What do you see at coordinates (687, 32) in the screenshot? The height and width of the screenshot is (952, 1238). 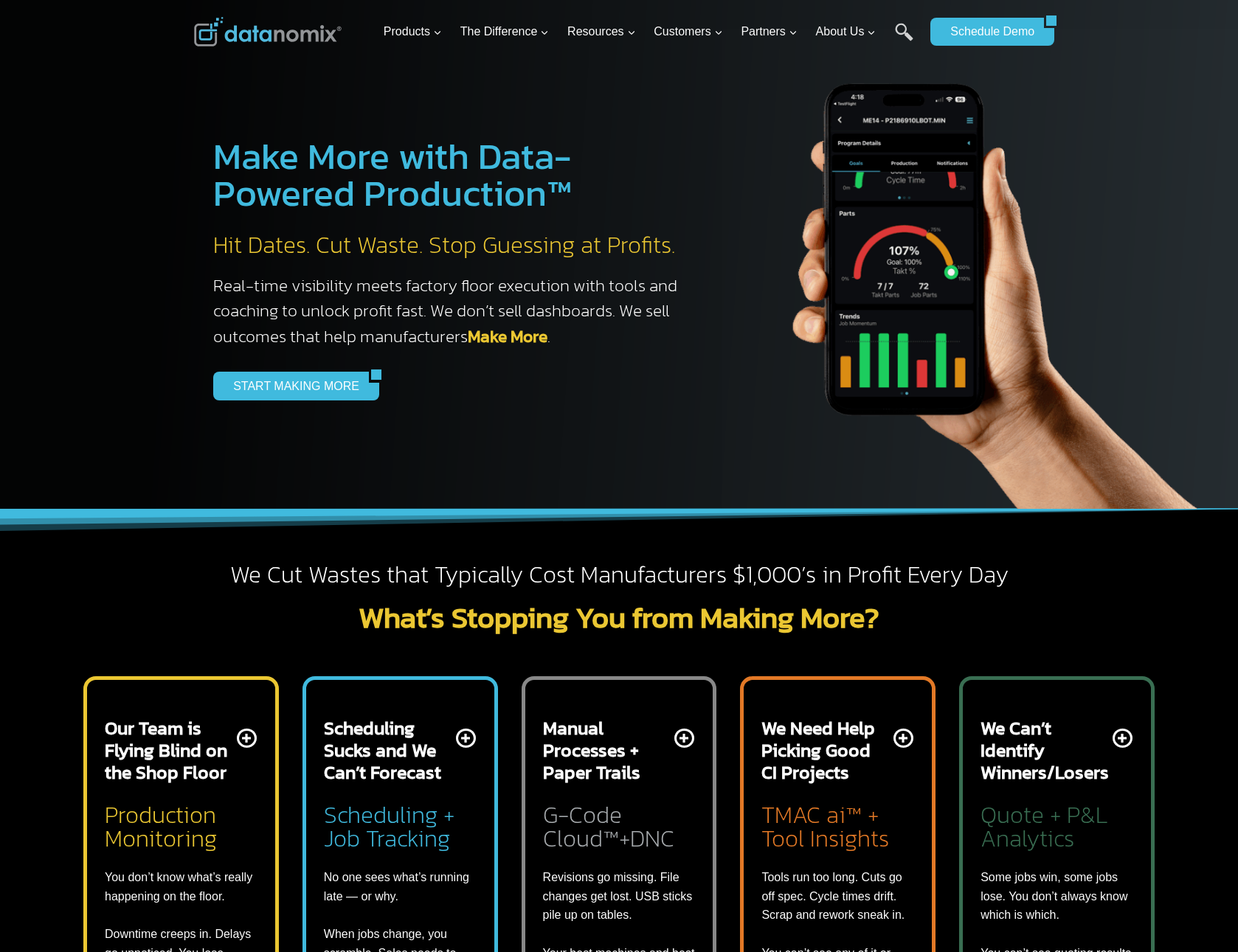 I see `span: Customers` at bounding box center [687, 32].